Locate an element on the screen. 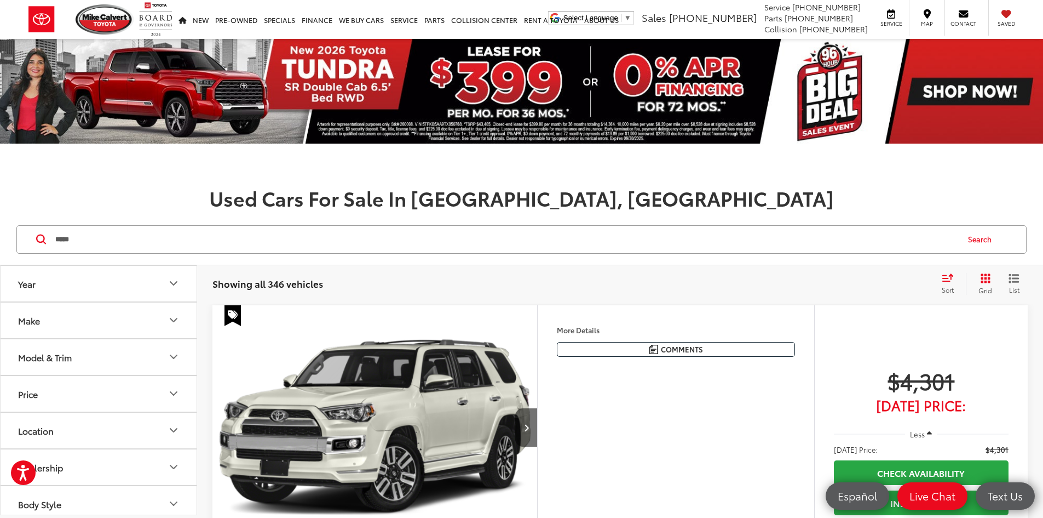  button: List View is located at coordinates (1014, 284).